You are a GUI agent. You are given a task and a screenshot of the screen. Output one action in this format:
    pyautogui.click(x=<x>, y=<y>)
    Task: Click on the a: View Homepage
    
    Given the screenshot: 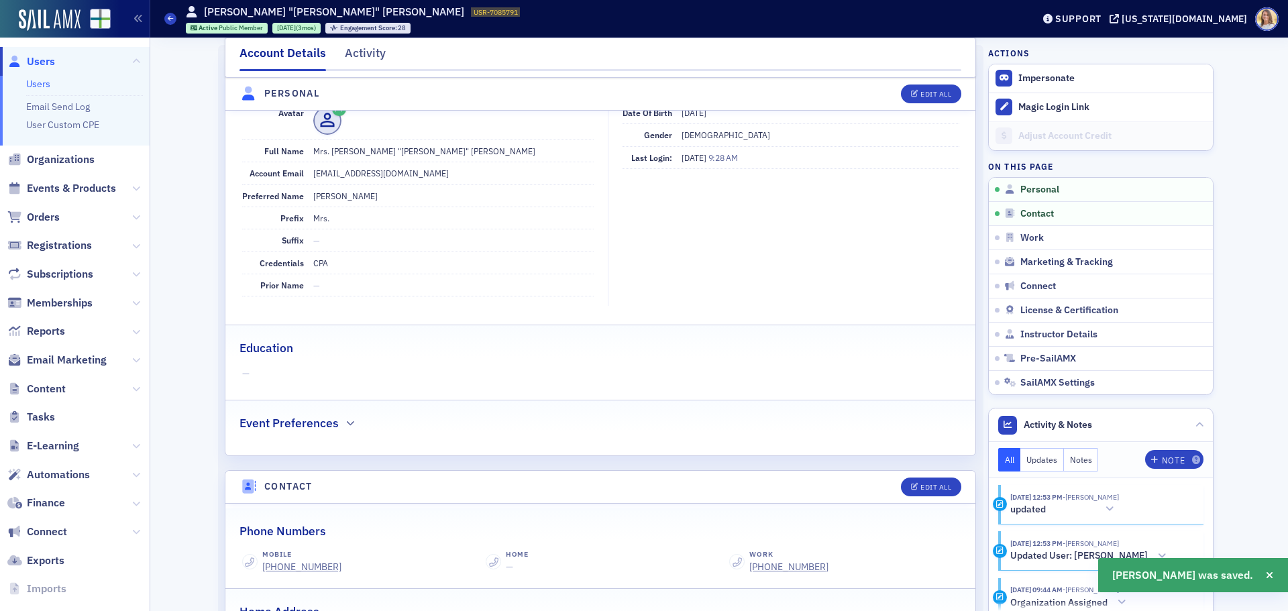 What is the action you would take?
    pyautogui.click(x=95, y=20)
    